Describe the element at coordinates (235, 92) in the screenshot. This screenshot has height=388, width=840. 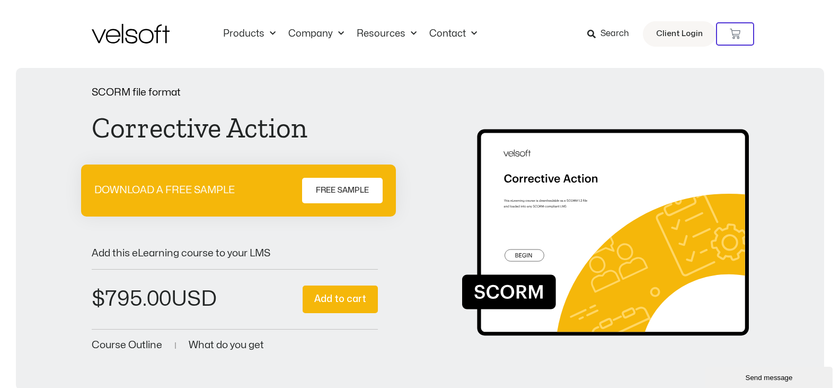
I see `p: SCORM file format` at that location.